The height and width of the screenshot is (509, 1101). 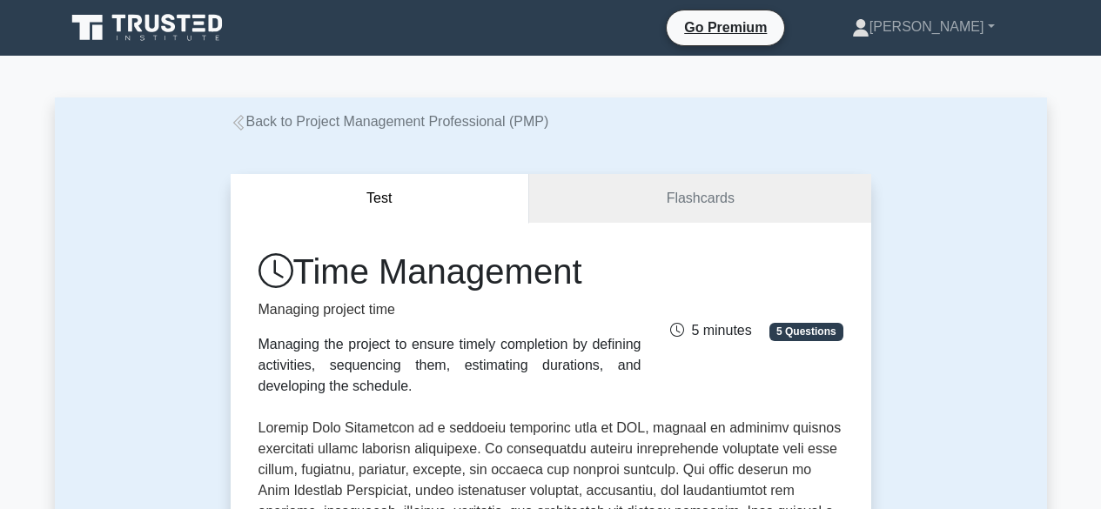 What do you see at coordinates (700, 198) in the screenshot?
I see `a: Flashcards` at bounding box center [700, 198].